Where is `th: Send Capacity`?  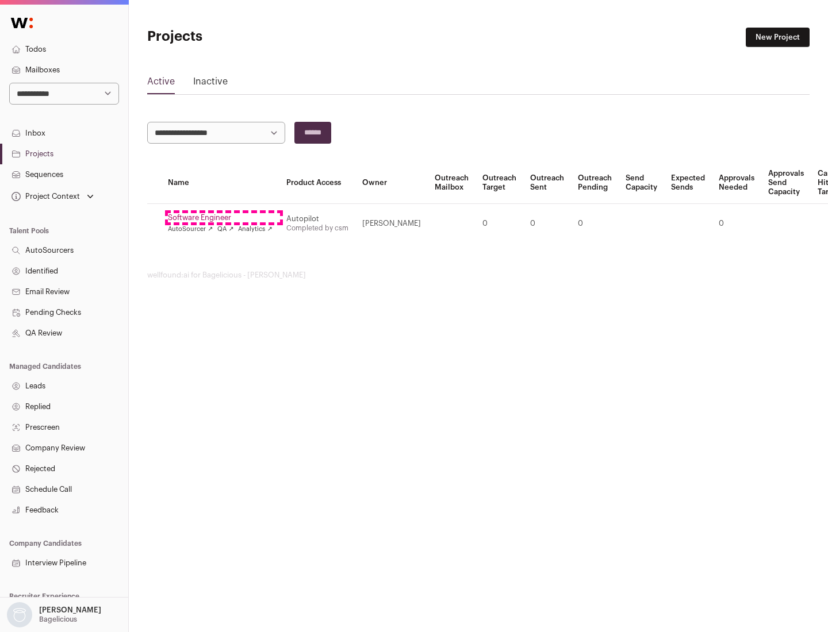 th: Send Capacity is located at coordinates (641, 183).